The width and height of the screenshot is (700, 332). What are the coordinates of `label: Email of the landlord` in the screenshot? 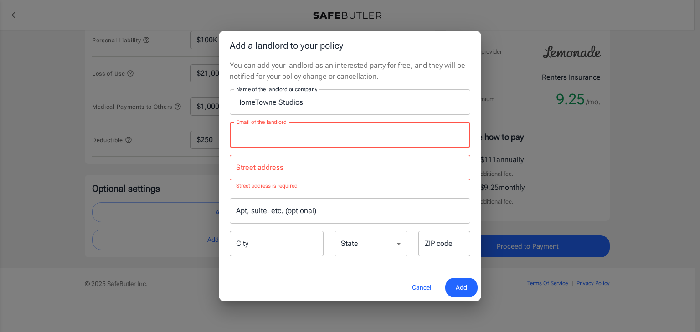 It's located at (261, 122).